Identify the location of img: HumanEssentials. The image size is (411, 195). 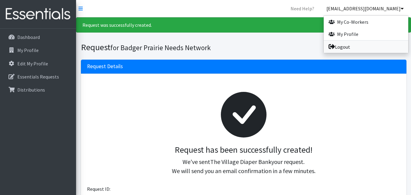
(38, 14).